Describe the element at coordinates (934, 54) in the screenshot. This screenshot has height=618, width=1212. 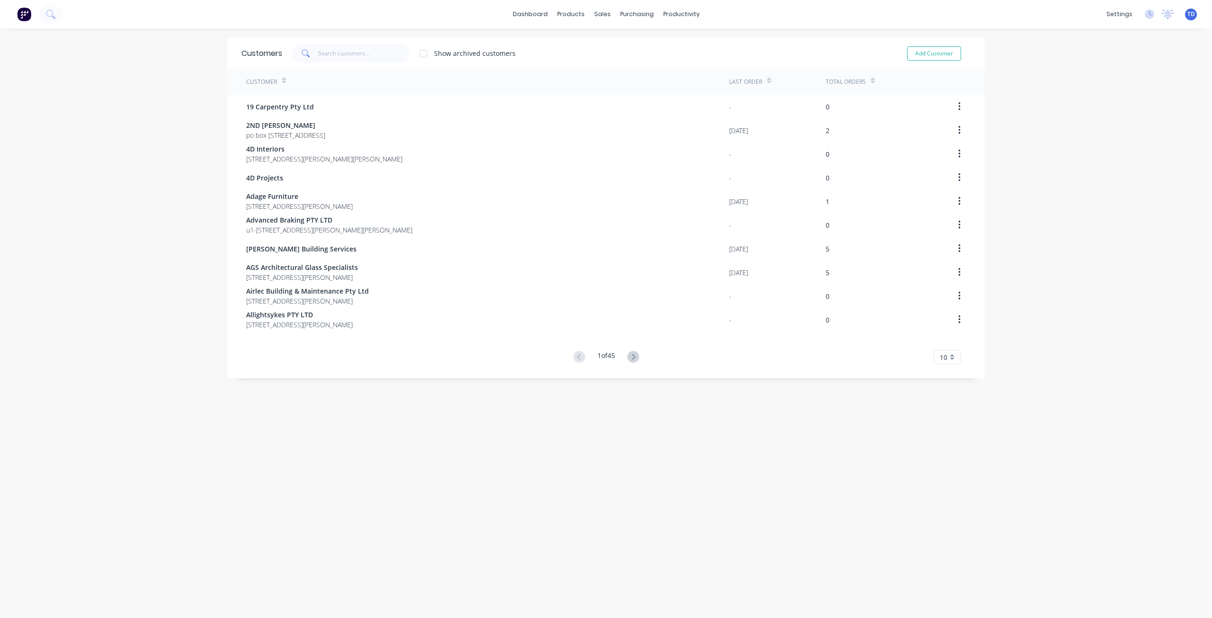
I see `button: Add Customer` at that location.